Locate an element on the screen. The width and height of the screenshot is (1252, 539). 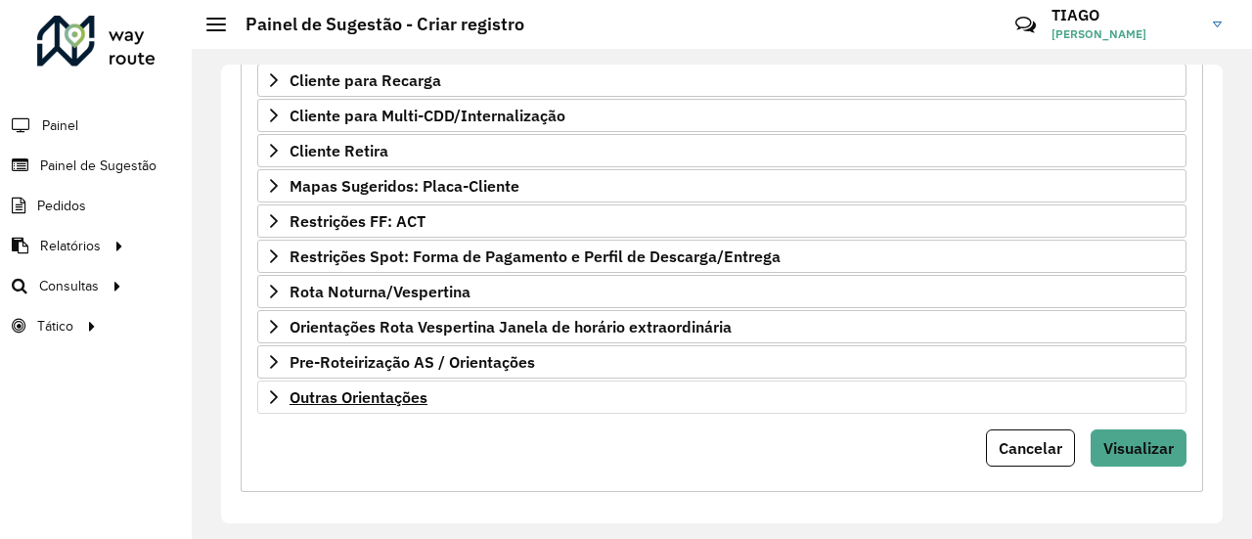
a: Cliente para Multi-CDD/Internalização is located at coordinates (722, 115).